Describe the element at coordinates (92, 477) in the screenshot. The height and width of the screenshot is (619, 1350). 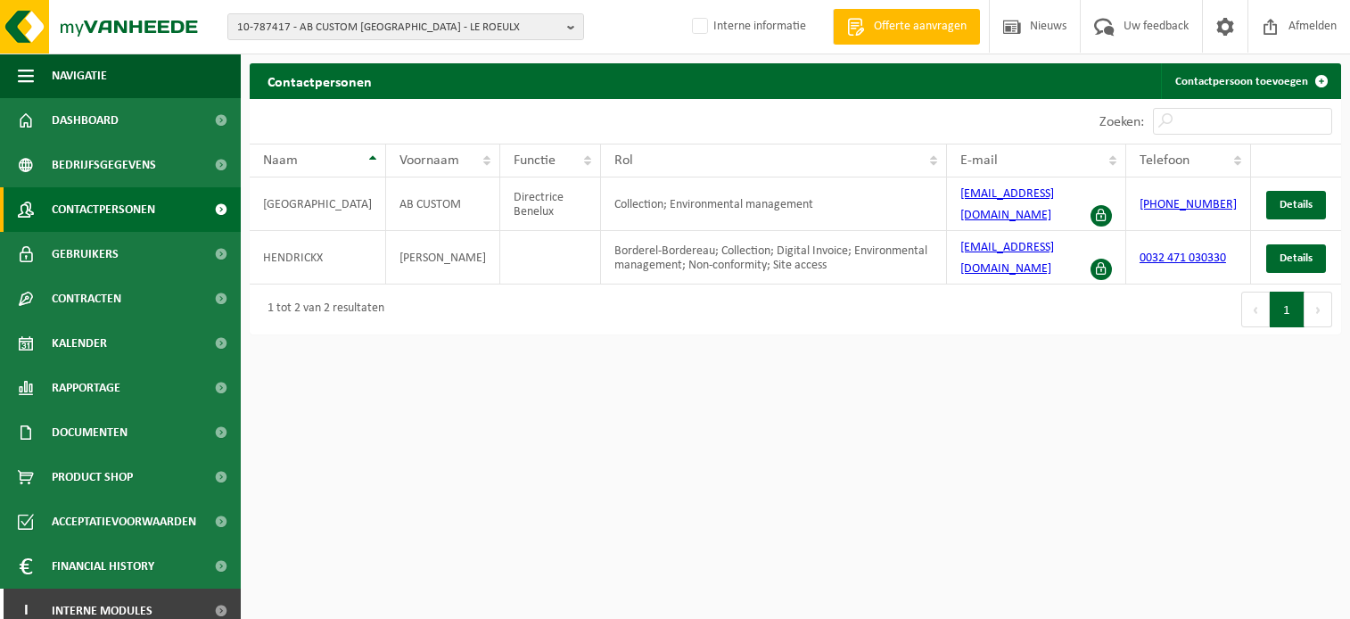
I see `span: Product Shop` at that location.